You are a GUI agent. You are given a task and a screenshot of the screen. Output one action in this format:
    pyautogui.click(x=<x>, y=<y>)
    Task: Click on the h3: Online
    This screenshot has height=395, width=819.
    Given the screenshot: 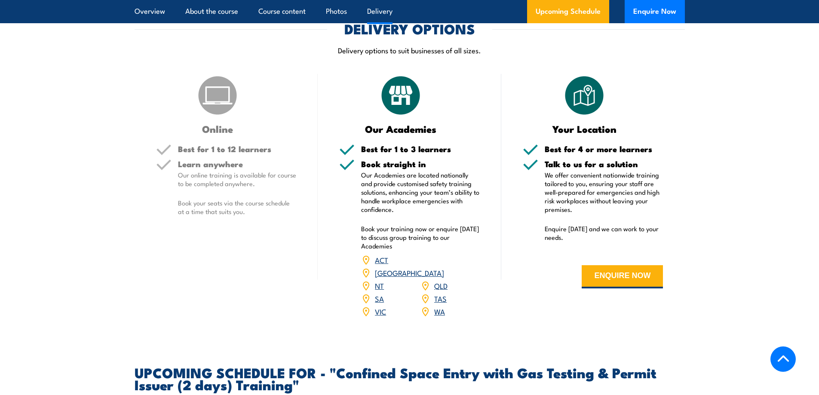 What is the action you would take?
    pyautogui.click(x=218, y=129)
    